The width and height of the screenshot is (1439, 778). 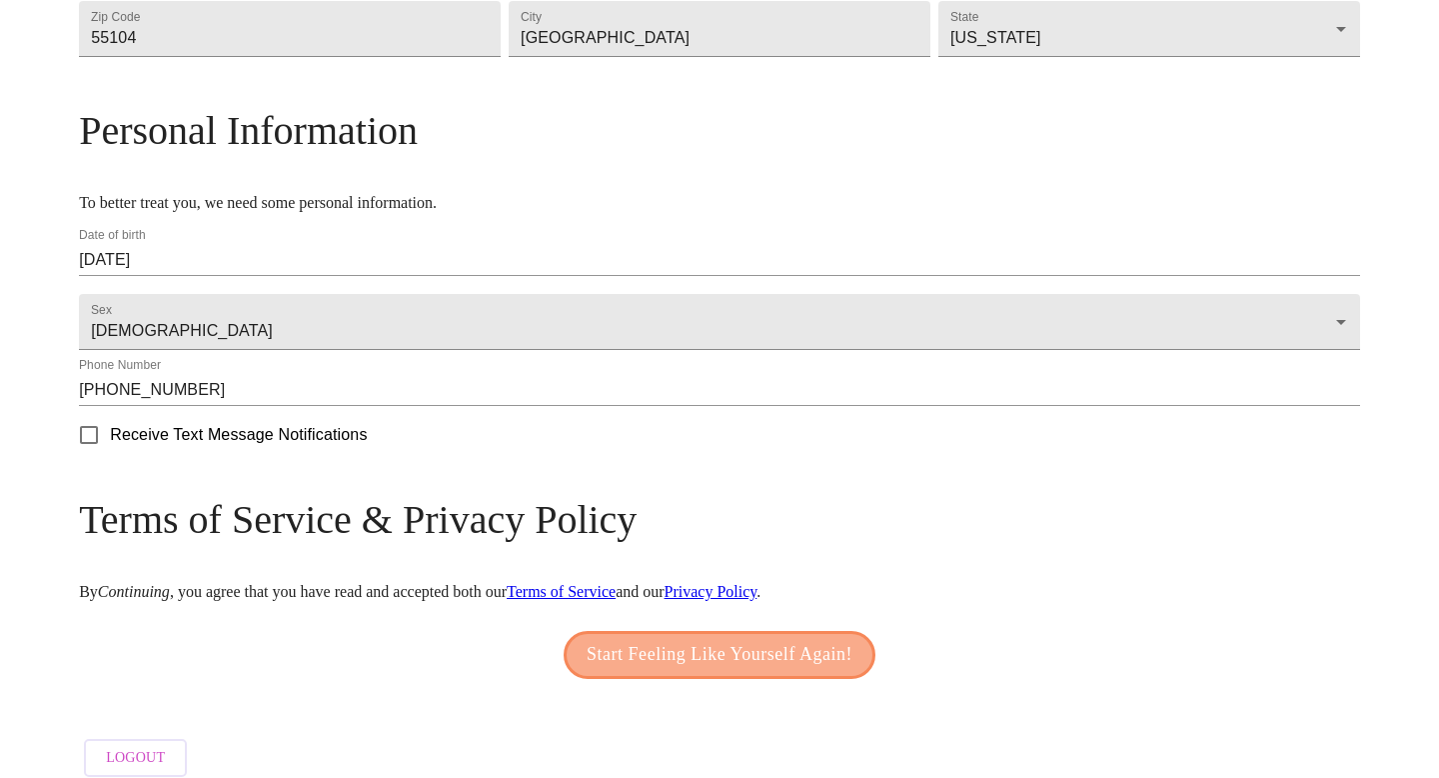 What do you see at coordinates (112, 236) in the screenshot?
I see `label: Date of birth` at bounding box center [112, 236].